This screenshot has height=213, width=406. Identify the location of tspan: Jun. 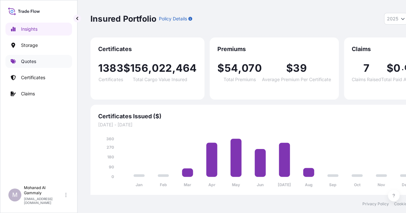
(260, 184).